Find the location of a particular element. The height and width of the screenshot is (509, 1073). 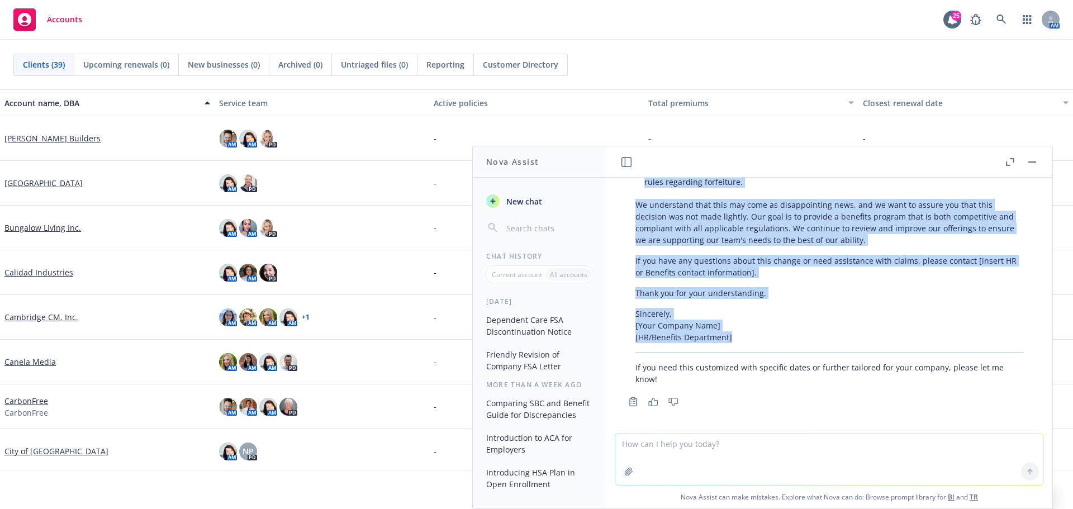

h1: Nova Assist is located at coordinates (512, 161).